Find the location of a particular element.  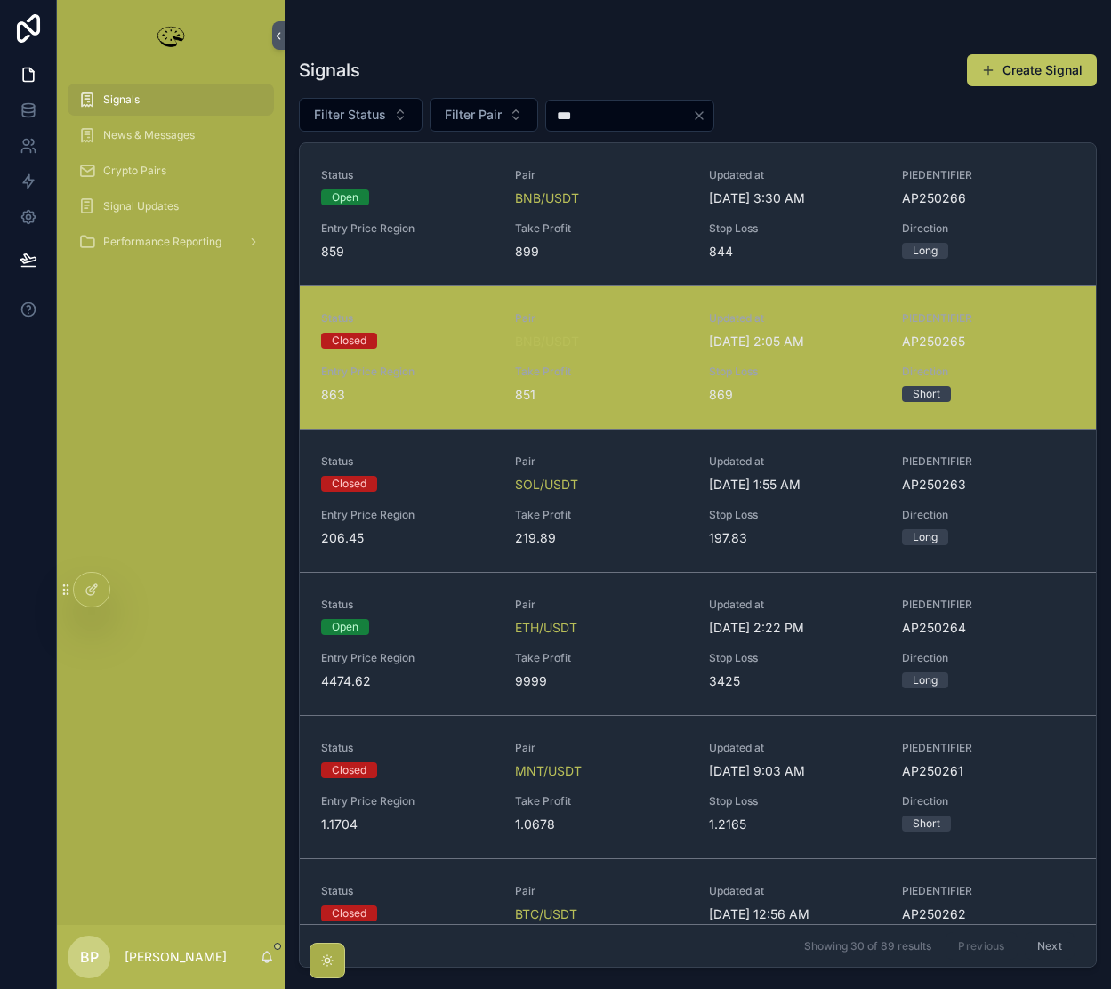

span: 869 is located at coordinates (795, 395).